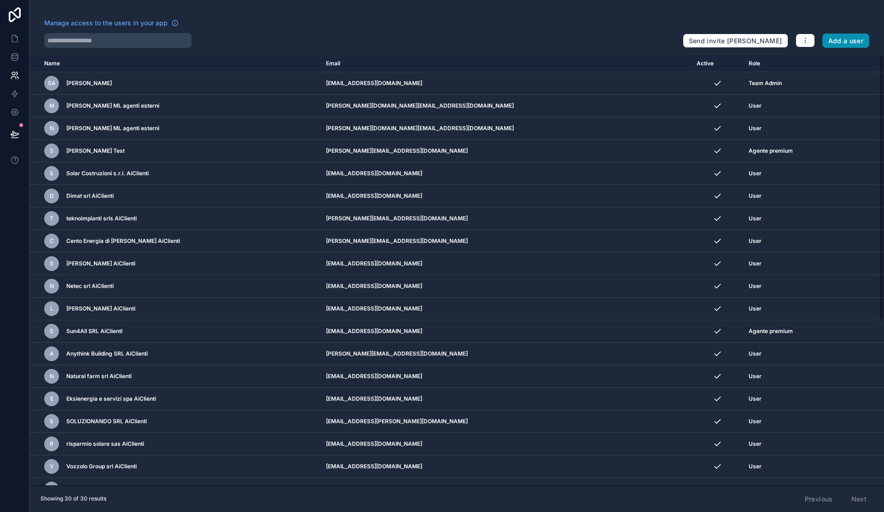  Describe the element at coordinates (101, 467) in the screenshot. I see `span: Vozzolo Group srl AiClienti` at that location.